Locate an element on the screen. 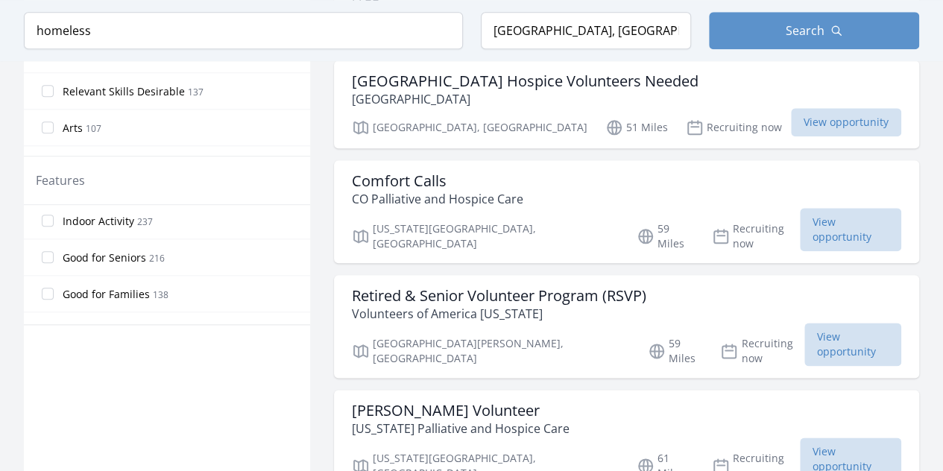 The image size is (943, 471). p: 51 Miles is located at coordinates (636, 127).